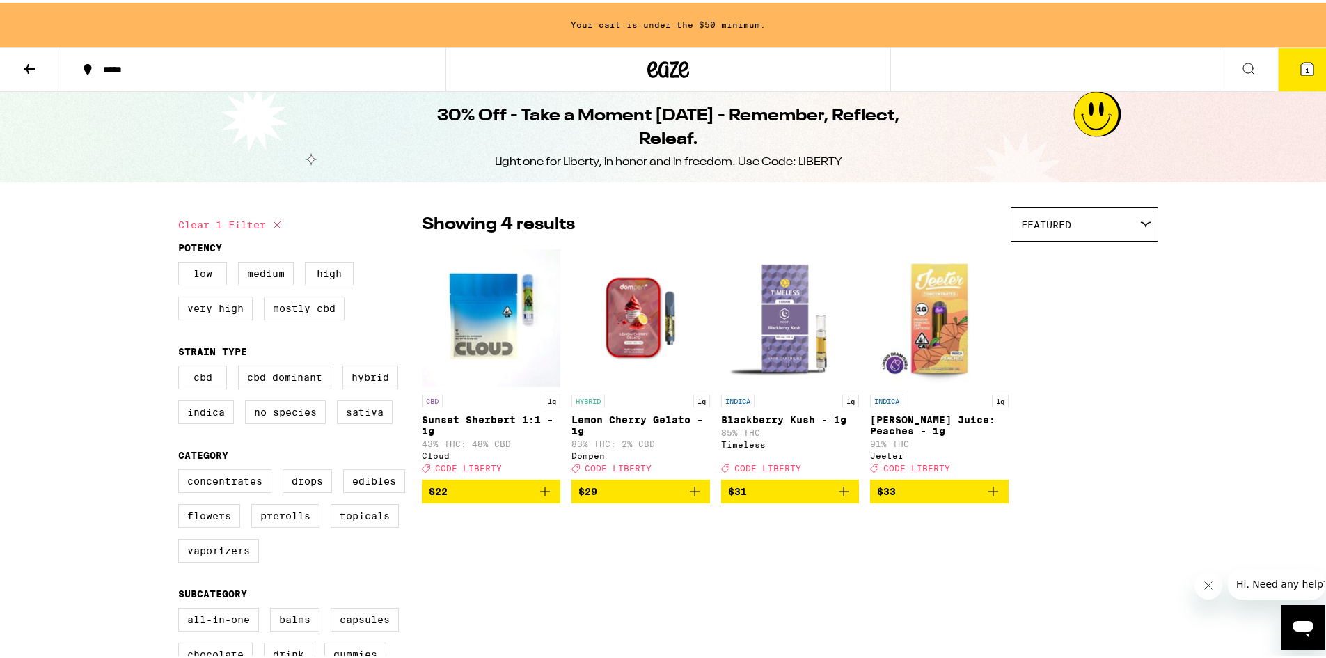  Describe the element at coordinates (499, 222) in the screenshot. I see `p: Showing 4 results` at that location.